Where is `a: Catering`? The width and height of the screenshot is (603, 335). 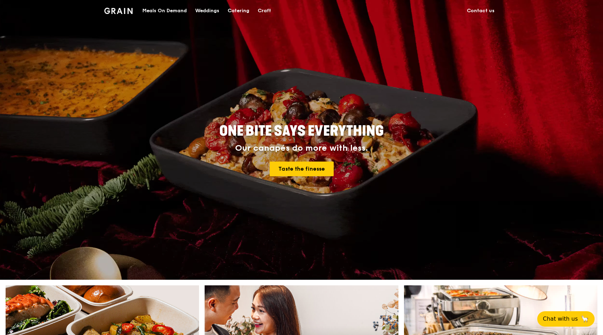 a: Catering is located at coordinates (239, 11).